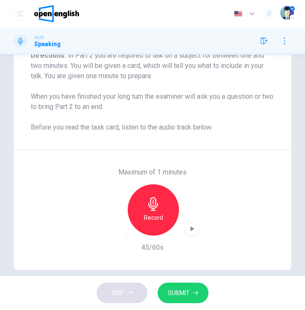 This screenshot has width=305, height=310. What do you see at coordinates (238, 14) in the screenshot?
I see `img: en` at bounding box center [238, 14].